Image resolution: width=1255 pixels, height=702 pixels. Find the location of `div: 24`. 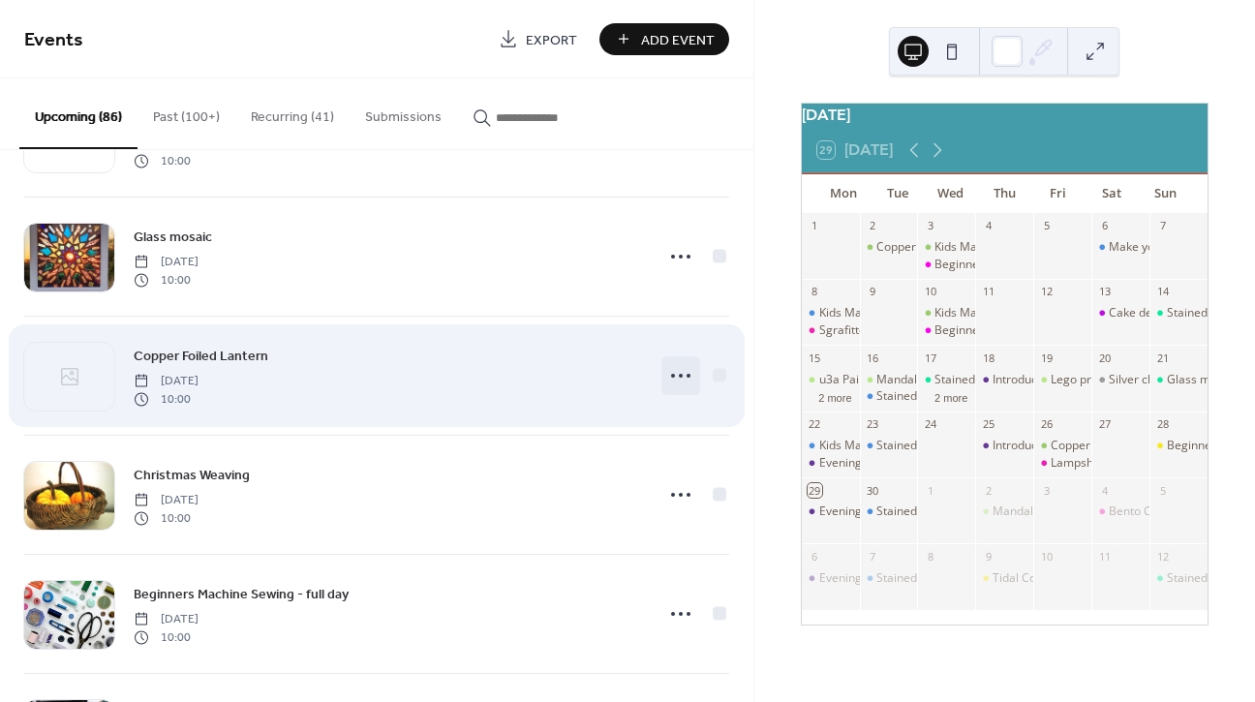

div: 24 is located at coordinates (930, 424).